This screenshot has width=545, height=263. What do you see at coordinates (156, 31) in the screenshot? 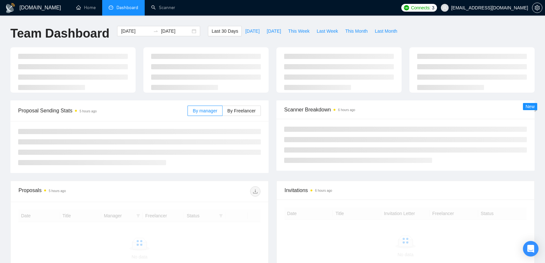
I see `span: swap-right` at bounding box center [156, 31].